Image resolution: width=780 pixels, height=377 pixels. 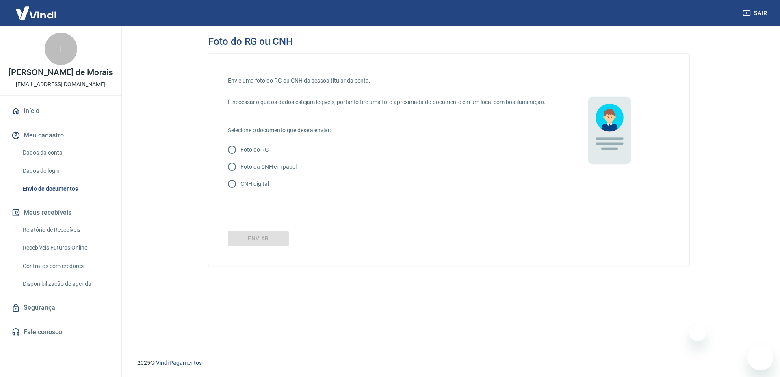 I want to click on a: Início, so click(x=61, y=111).